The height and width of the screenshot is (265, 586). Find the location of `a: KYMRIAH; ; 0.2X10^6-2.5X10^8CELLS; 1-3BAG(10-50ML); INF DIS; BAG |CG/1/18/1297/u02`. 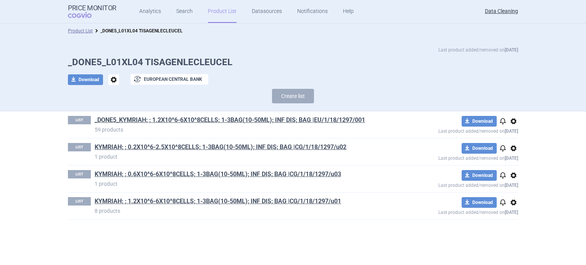

a: KYMRIAH; ; 0.2X10^6-2.5X10^8CELLS; 1-3BAG(10-50ML); INF DIS; BAG |CG/1/18/1297/u02 is located at coordinates (221, 147).